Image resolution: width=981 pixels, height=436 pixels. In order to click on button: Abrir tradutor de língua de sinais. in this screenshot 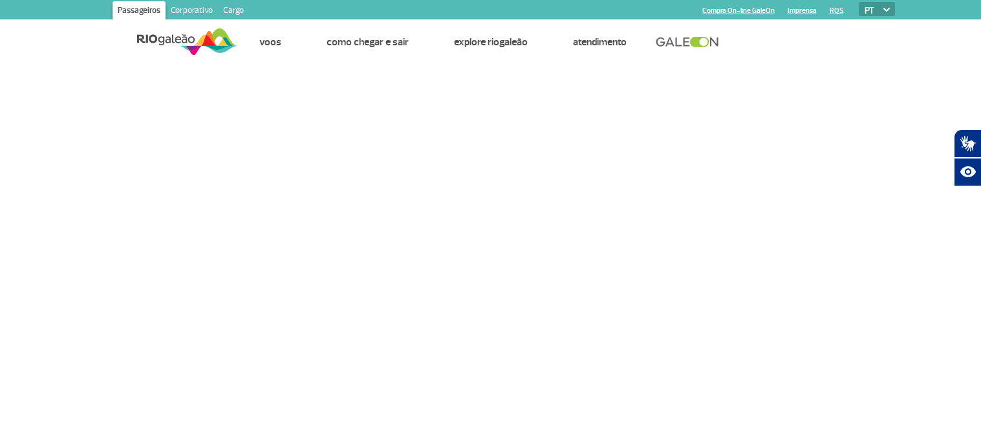, I will do `click(968, 144)`.